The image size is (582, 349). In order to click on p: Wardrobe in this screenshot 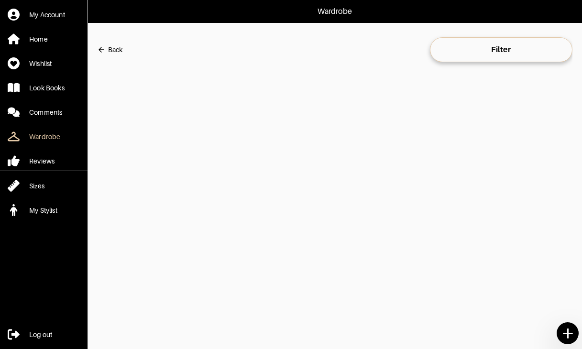, I will do `click(335, 11)`.